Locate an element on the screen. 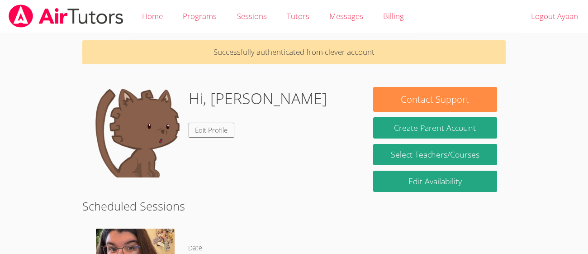  img: airtutors_banner-c4298cdbf04f3fff15de1276eac7730deb9818008684d7c2e4769d2f7ddbe033.png is located at coordinates (66, 16).